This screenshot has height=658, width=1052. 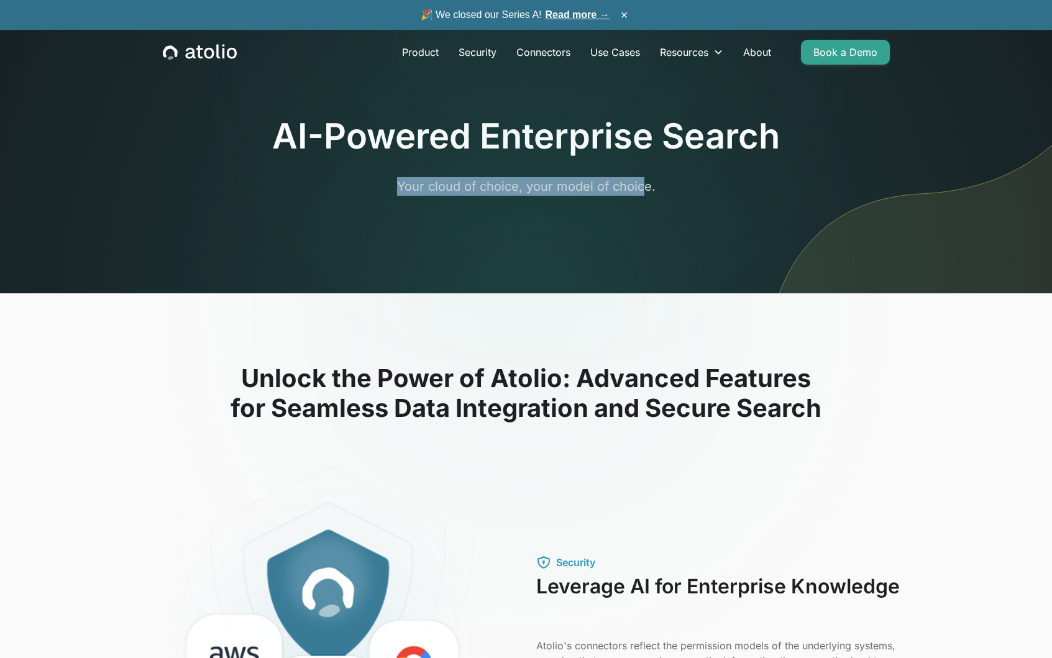 What do you see at coordinates (575, 562) in the screenshot?
I see `div: Security` at bounding box center [575, 562].